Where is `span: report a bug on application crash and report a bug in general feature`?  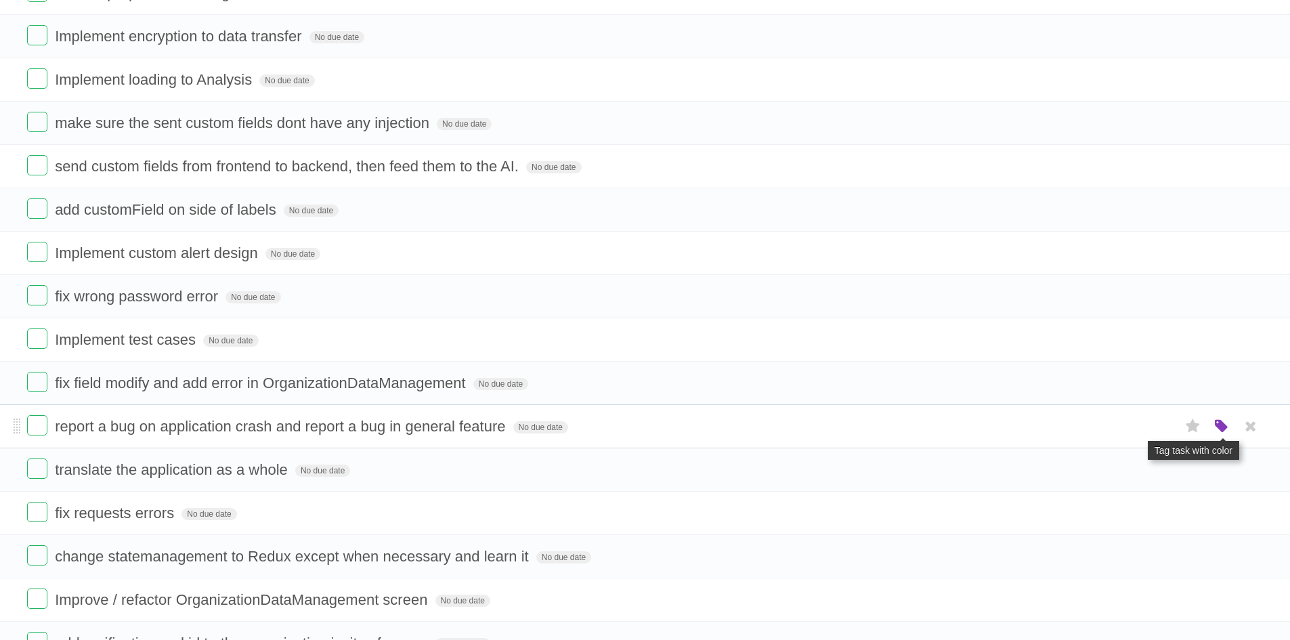
span: report a bug on application crash and report a bug in general feature is located at coordinates (282, 426).